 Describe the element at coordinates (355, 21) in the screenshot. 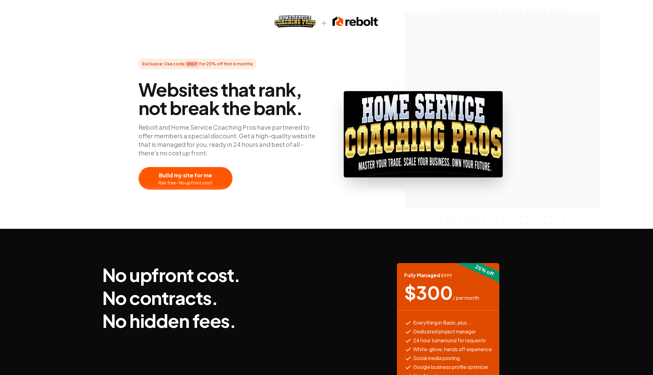

I see `img: Rebolt logo` at that location.